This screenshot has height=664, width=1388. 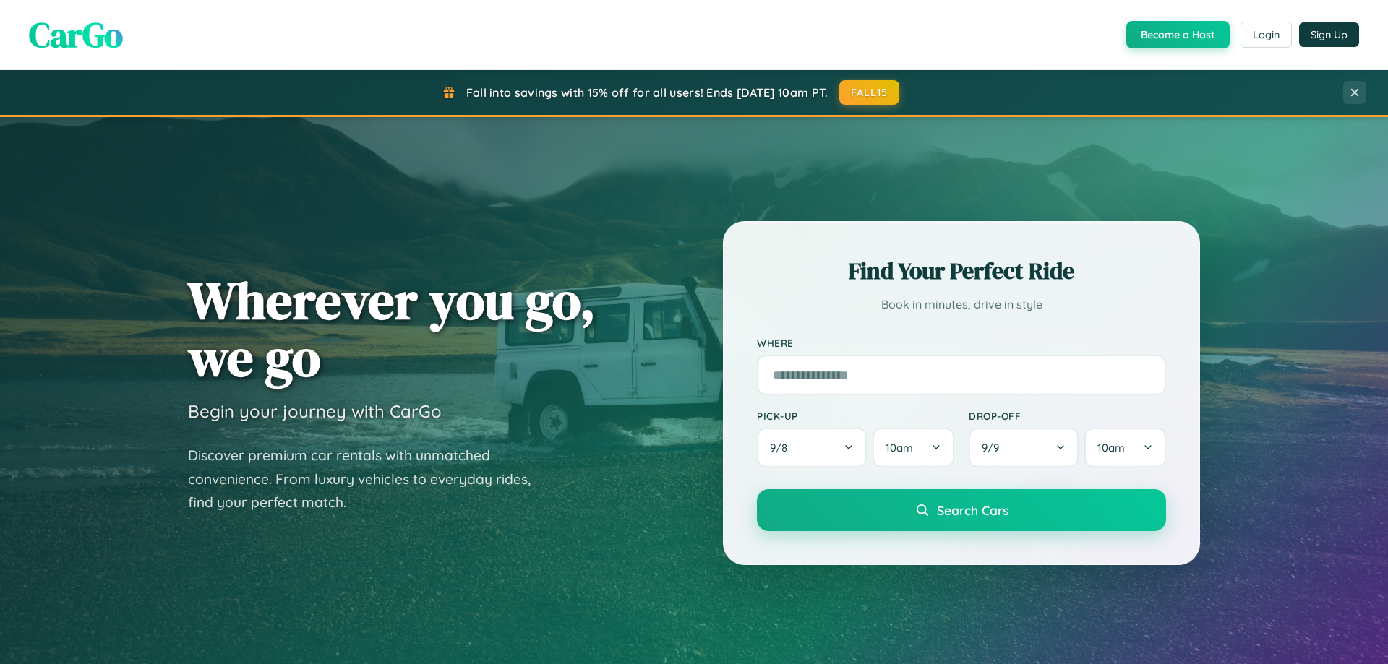 I want to click on span: Search Cars, so click(x=972, y=510).